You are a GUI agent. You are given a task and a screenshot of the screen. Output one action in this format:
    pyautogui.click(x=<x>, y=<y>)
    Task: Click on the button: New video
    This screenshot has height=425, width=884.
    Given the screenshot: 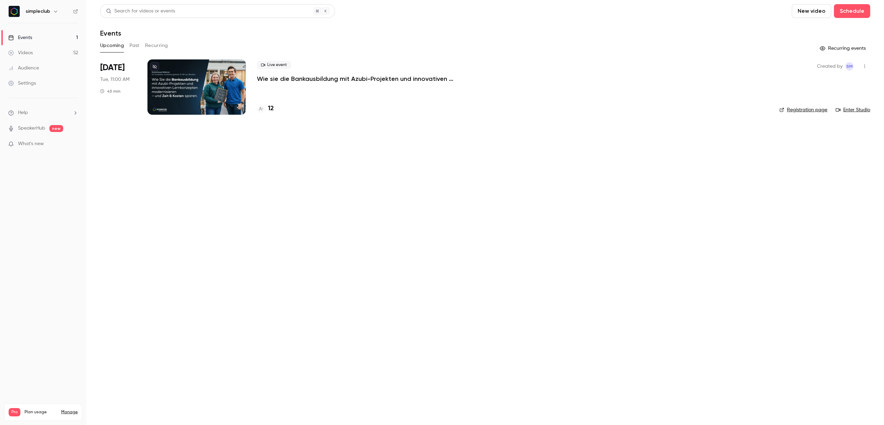 What is the action you would take?
    pyautogui.click(x=812, y=11)
    